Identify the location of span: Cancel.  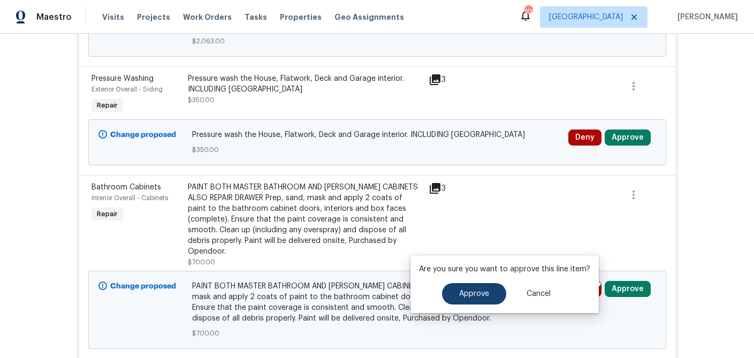
(538, 294).